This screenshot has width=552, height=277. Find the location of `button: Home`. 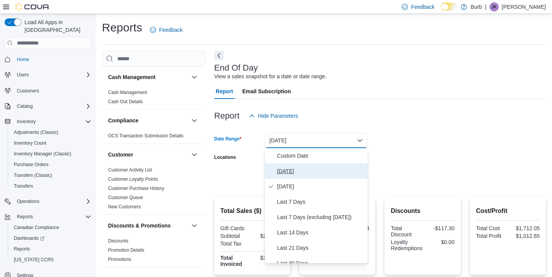

button: Home is located at coordinates (48, 59).